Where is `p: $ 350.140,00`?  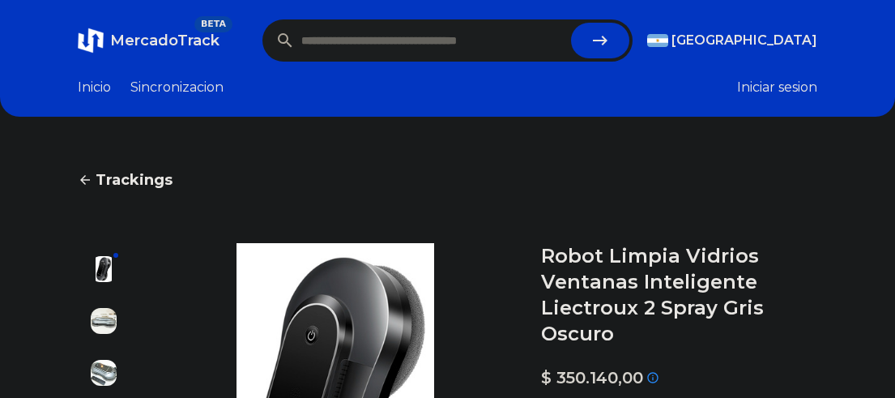
p: $ 350.140,00 is located at coordinates (592, 378).